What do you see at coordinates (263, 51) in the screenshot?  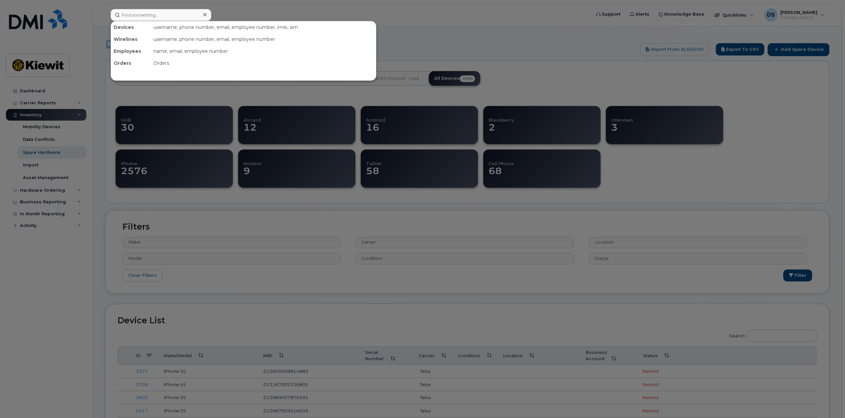 I see `div: name, email, employee number` at bounding box center [263, 51].